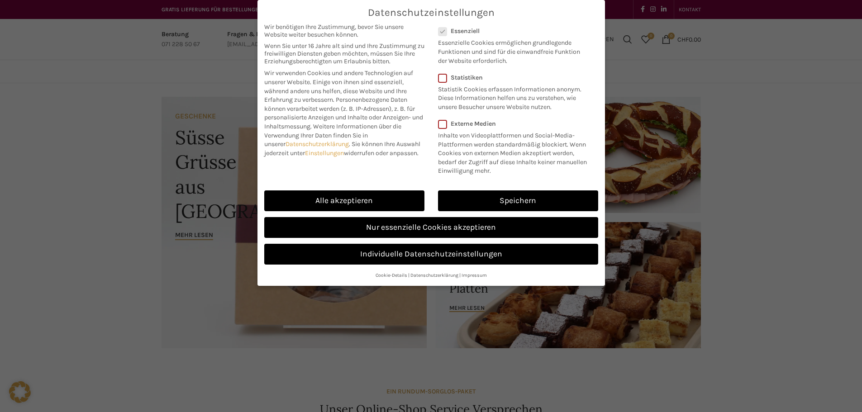  Describe the element at coordinates (332, 135) in the screenshot. I see `span: Weitere Informationen über die Verwendung Ihrer Daten finden Sie in unserer .` at that location.